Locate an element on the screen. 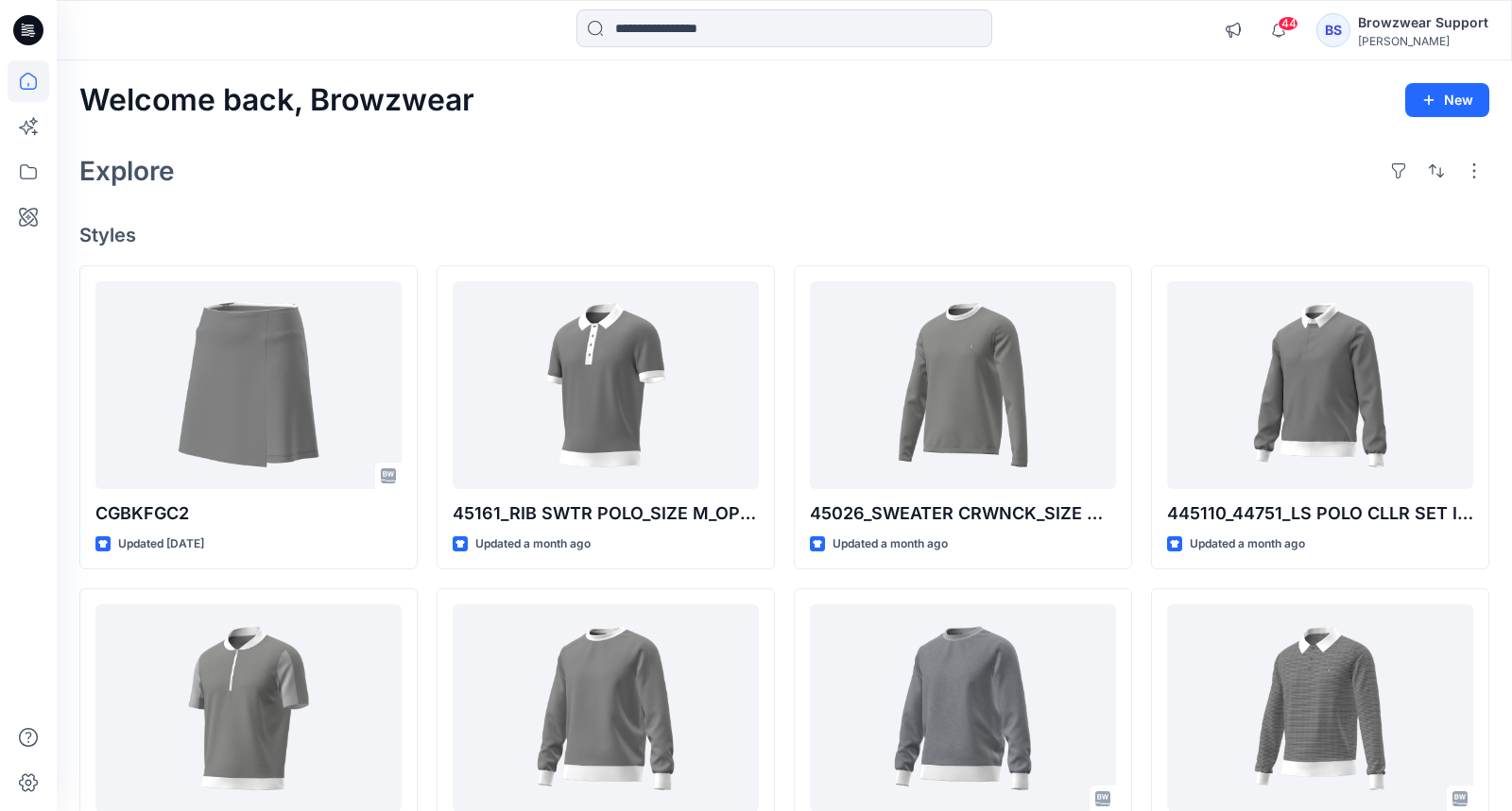 The height and width of the screenshot is (811, 1512). div: BS is located at coordinates (1334, 31).